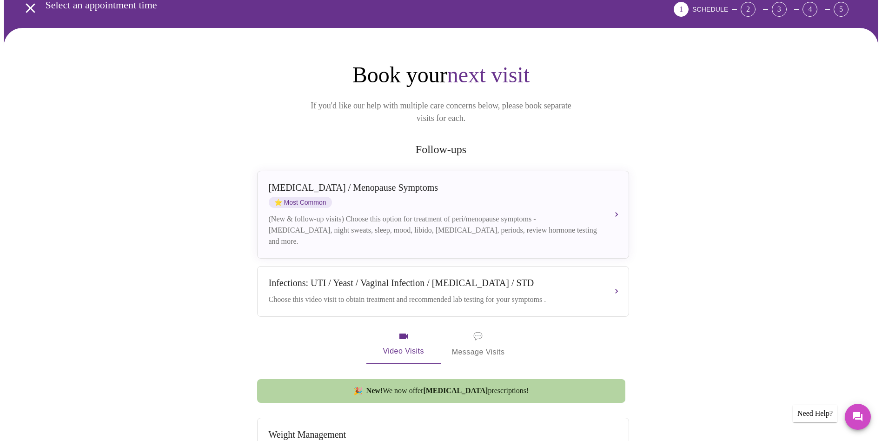  Describe the element at coordinates (441, 149) in the screenshot. I see `h2: Follow-ups` at that location.